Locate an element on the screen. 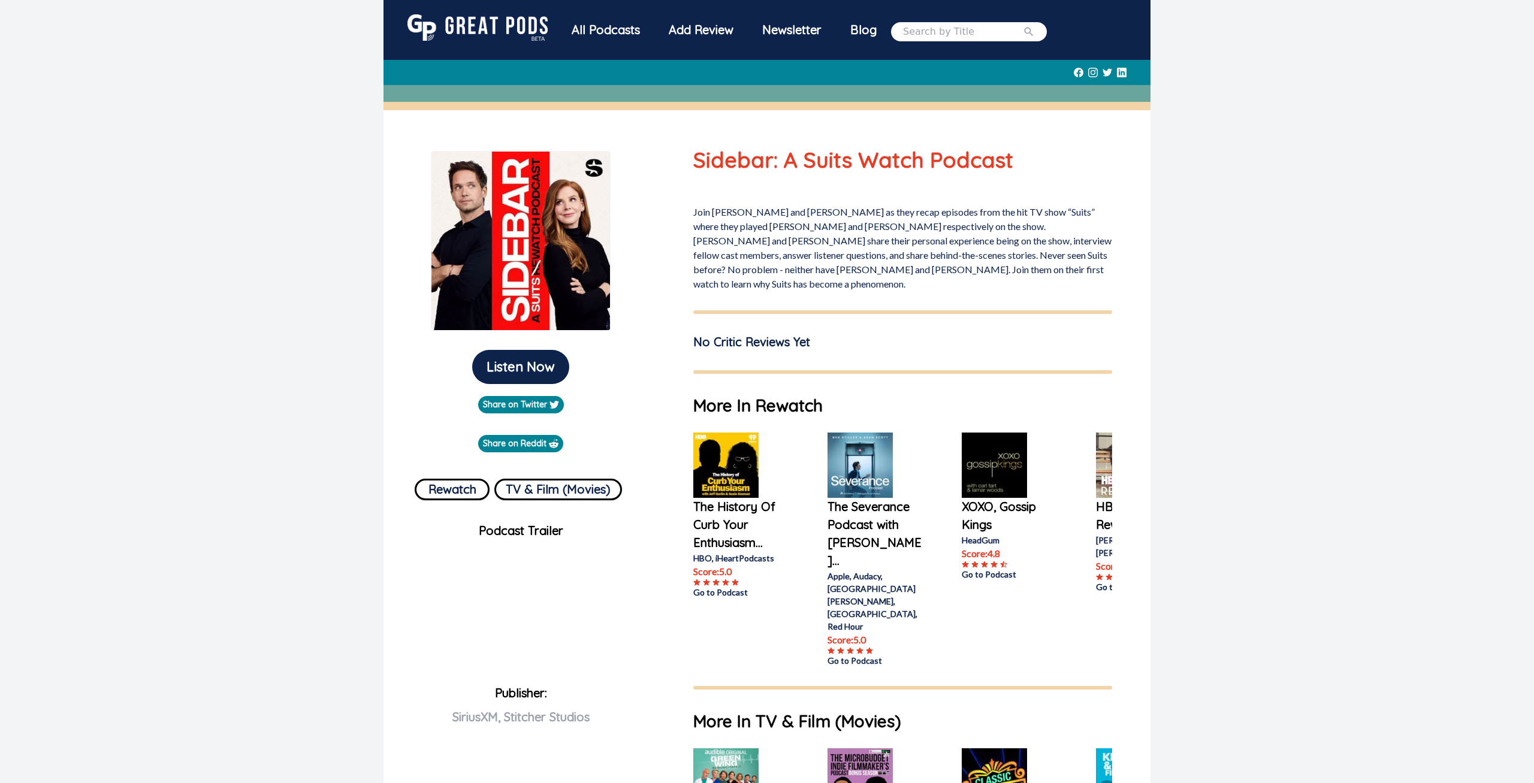 The image size is (1534, 783). span: SiriusXM, Stitcher Studios is located at coordinates (521, 717).